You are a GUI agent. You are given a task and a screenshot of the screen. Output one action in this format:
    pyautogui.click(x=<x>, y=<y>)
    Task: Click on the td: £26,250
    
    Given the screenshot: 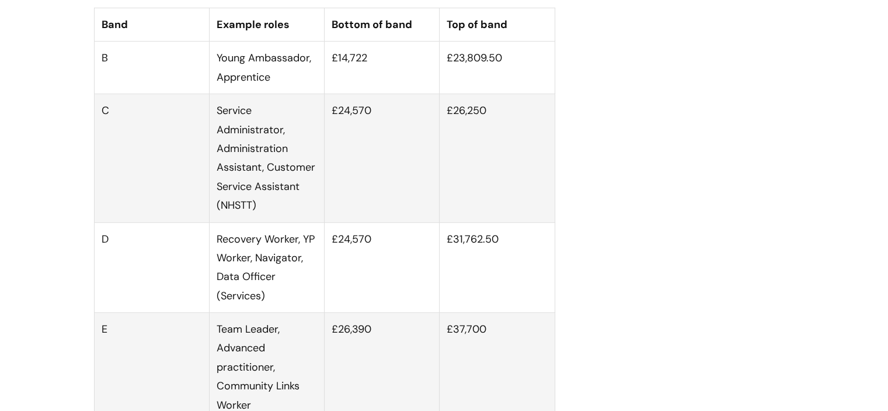 What is the action you would take?
    pyautogui.click(x=497, y=158)
    